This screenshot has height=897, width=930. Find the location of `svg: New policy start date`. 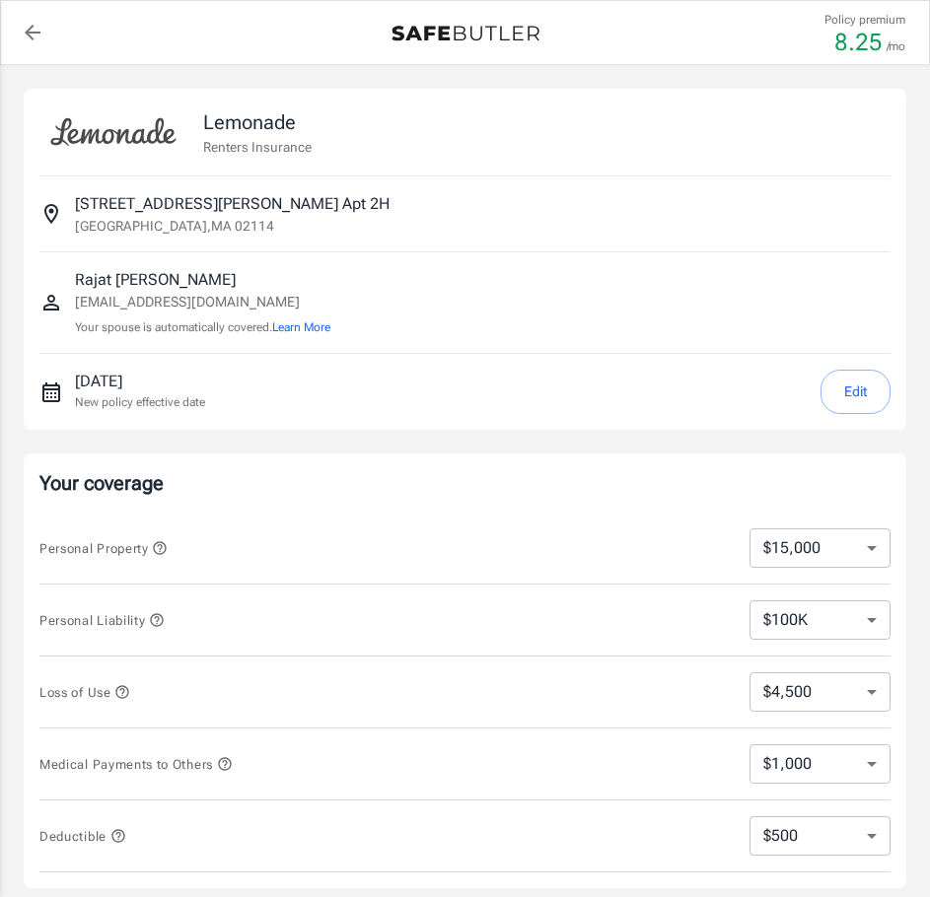

svg: New policy start date is located at coordinates (51, 393).